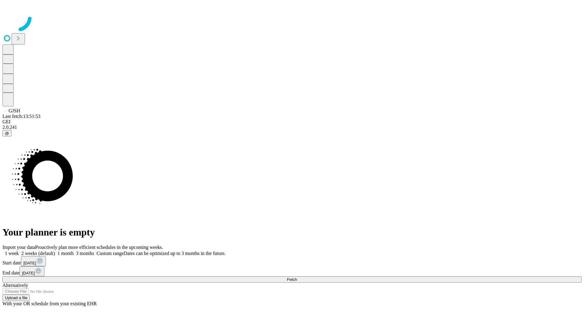  Describe the element at coordinates (16, 297) in the screenshot. I see `button: Upload a file` at that location.